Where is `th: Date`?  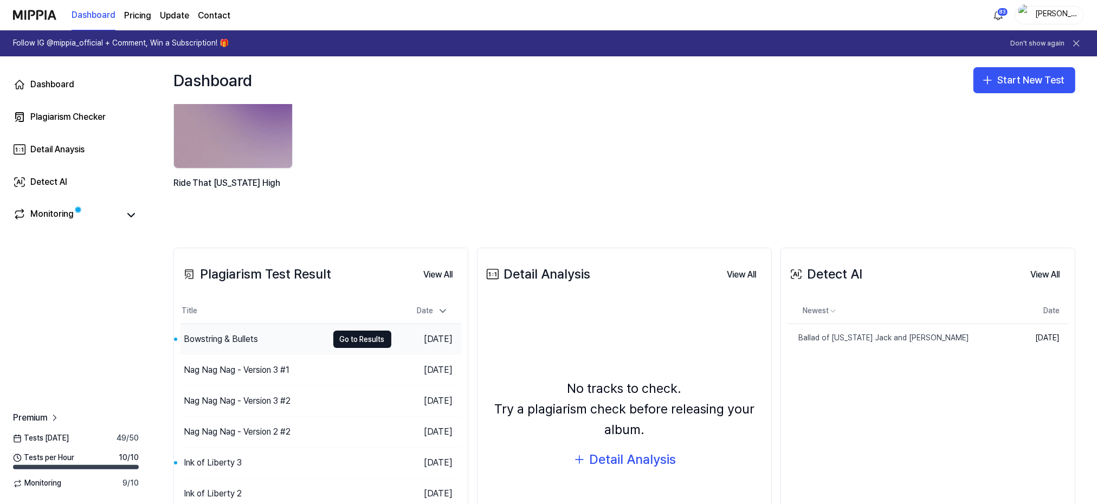 th: Date is located at coordinates (1037, 311).